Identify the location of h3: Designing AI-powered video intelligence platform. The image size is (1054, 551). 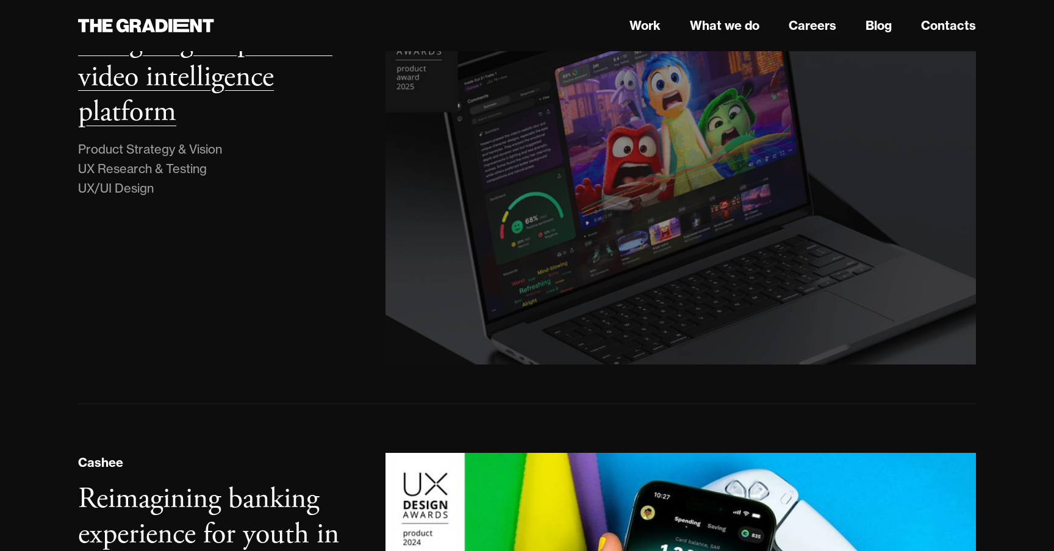
(205, 77).